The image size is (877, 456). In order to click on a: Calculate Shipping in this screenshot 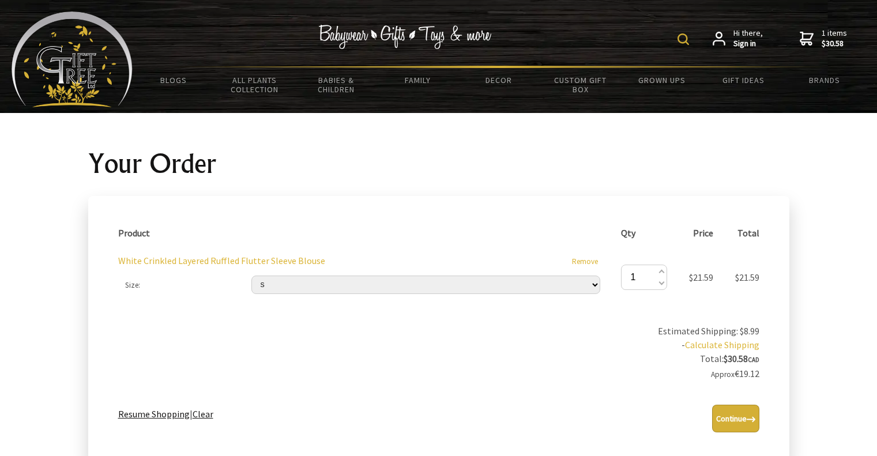, I will do `click(722, 345)`.